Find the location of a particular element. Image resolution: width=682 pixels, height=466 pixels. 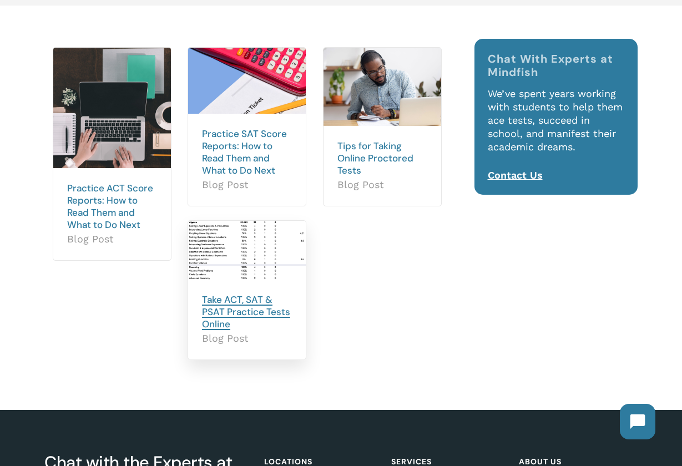

img: ACT Score Report 0 1 scaled is located at coordinates (112, 108).